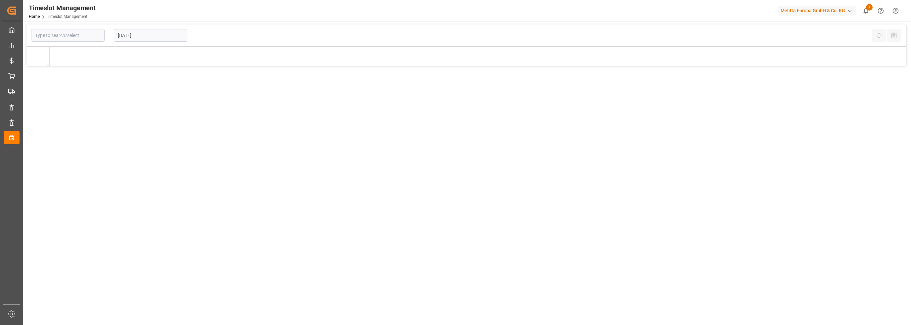  I want to click on button: Melitta Europa GmbH & Co. KG, so click(818, 11).